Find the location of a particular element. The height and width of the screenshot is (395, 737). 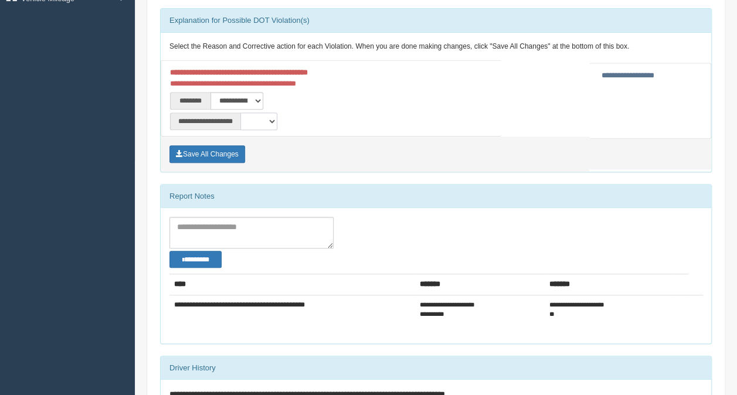

button: Change Filter Options is located at coordinates (195, 259).